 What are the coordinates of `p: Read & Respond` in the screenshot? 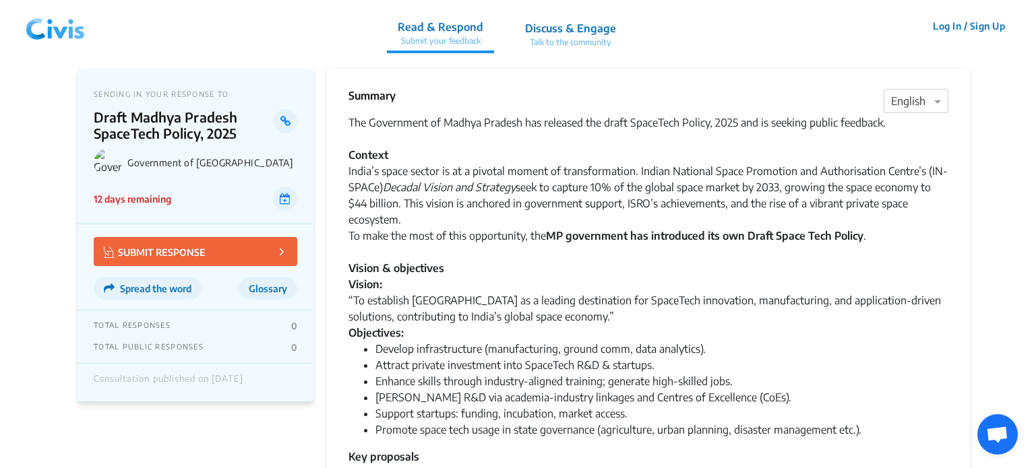 It's located at (440, 27).